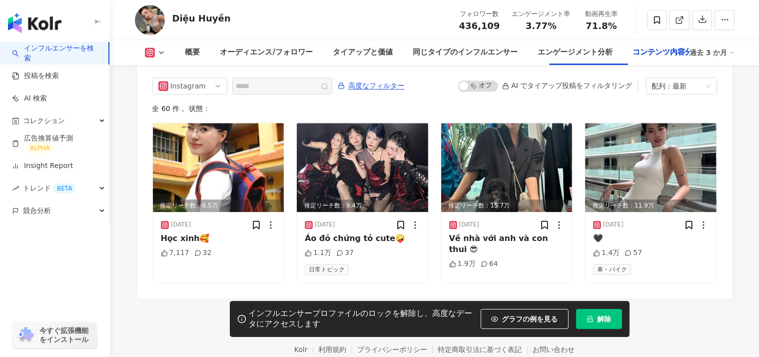  I want to click on span: 高度なフィルター, so click(377, 86).